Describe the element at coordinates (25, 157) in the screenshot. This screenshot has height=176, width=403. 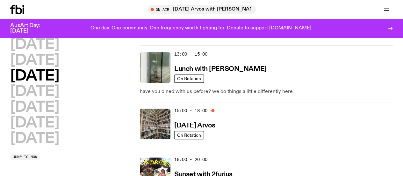
I see `button: Jump to now` at that location.